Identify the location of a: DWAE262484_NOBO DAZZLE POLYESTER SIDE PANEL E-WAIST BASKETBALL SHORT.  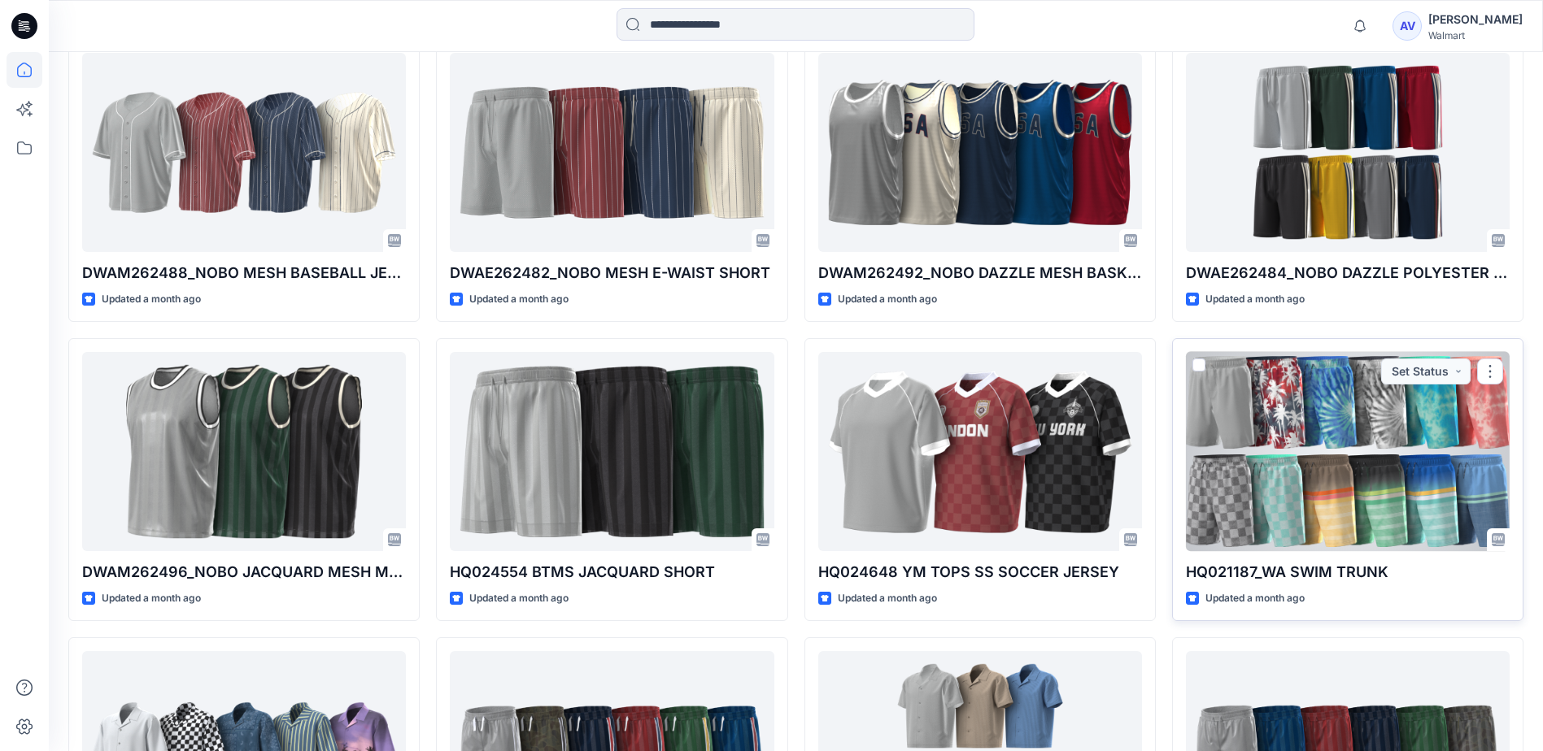
(1348, 152).